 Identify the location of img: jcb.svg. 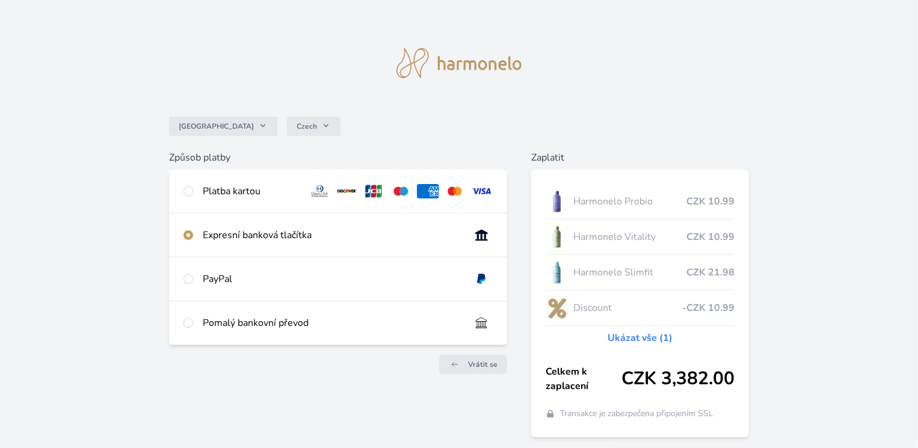
(374, 191).